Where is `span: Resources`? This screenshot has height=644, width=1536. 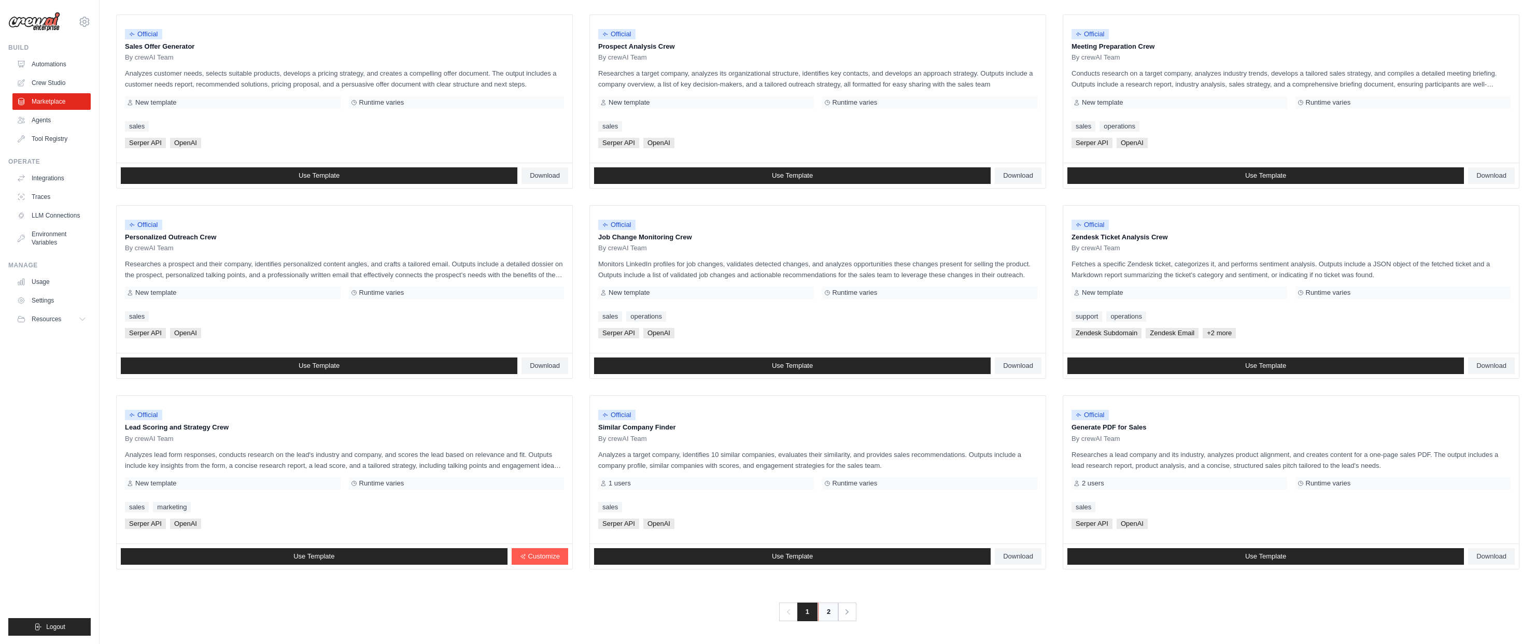
span: Resources is located at coordinates (46, 319).